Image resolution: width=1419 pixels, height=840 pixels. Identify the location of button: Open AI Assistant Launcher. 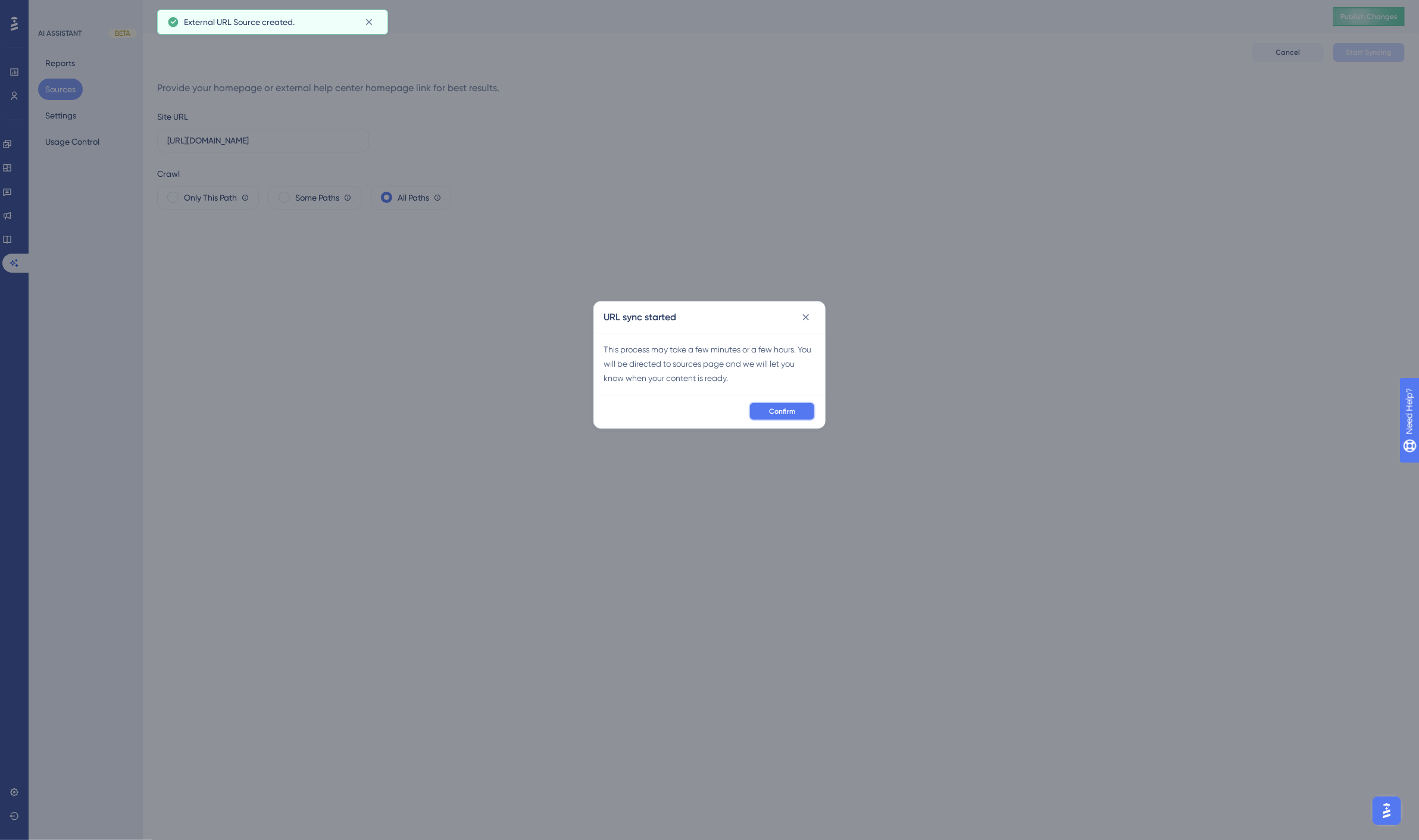
(18, 18).